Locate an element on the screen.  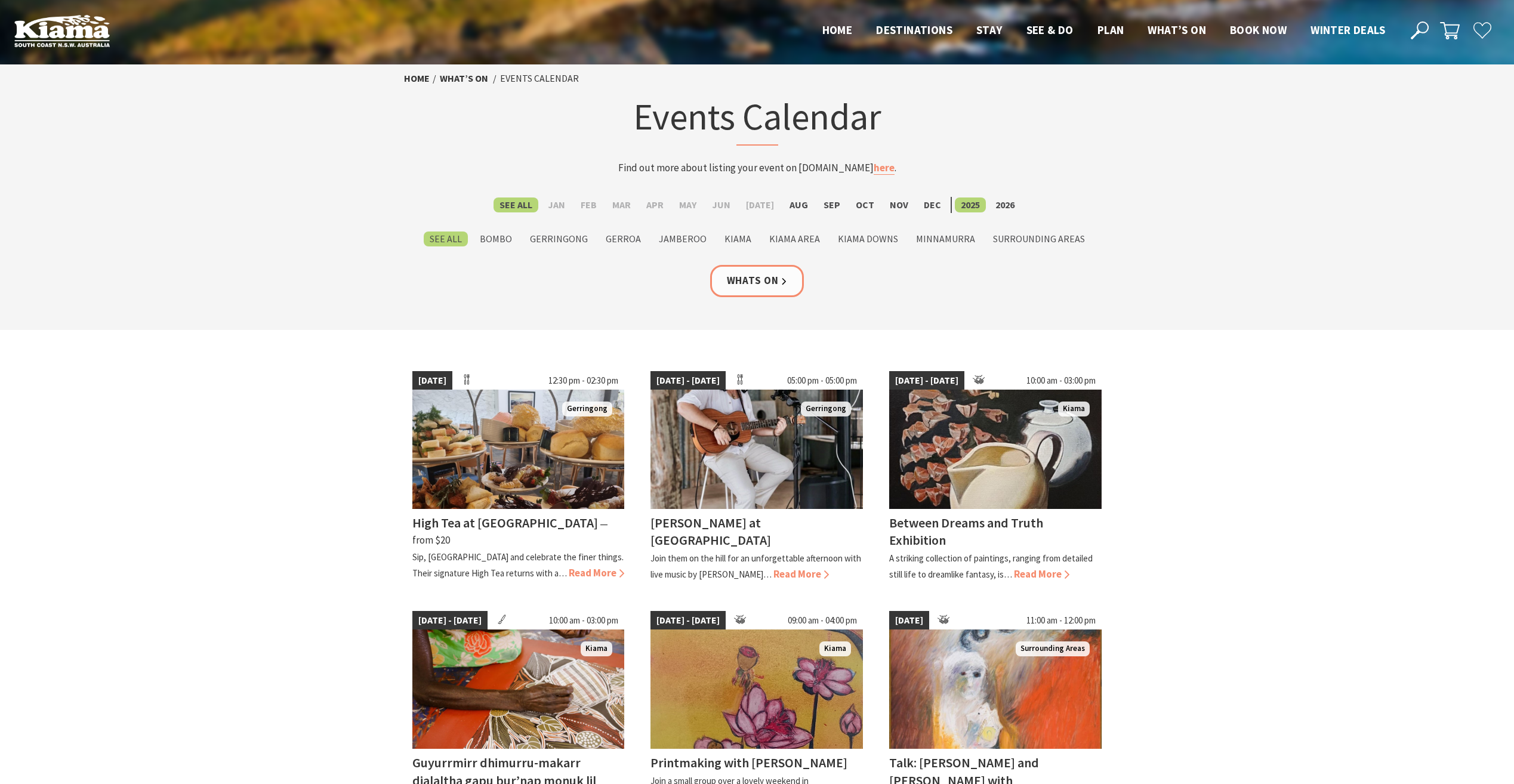
img: Aboriginal artist Joy Borruwa sitting on the floor painting is located at coordinates (519, 690).